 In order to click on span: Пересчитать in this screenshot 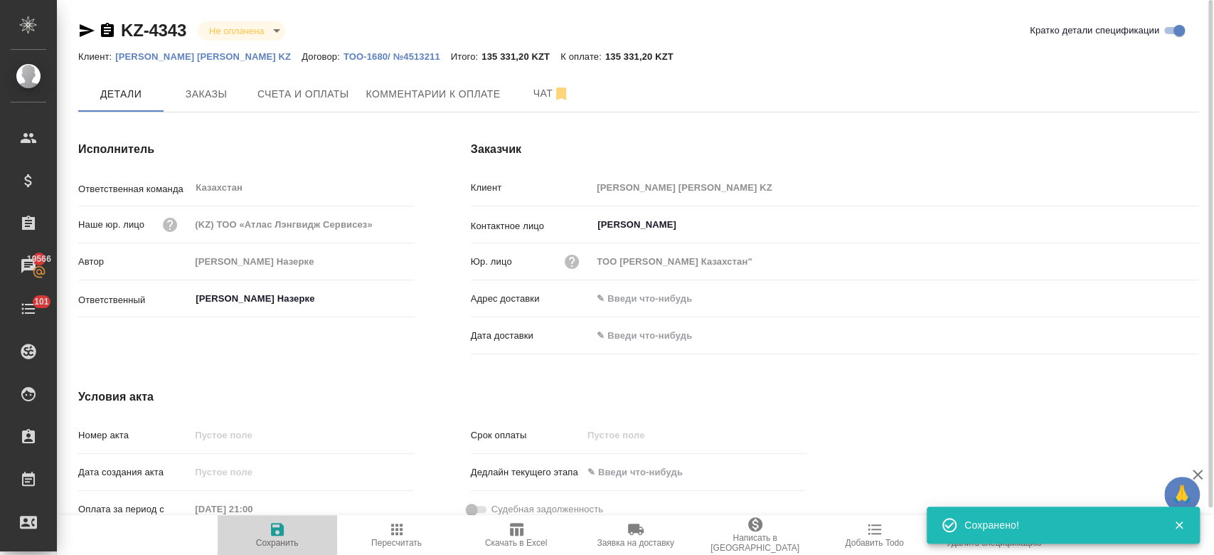, I will do `click(396, 543)`.